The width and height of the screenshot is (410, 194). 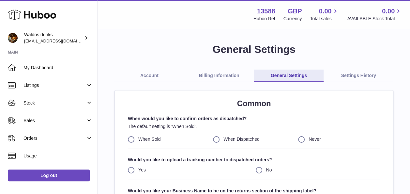 What do you see at coordinates (54, 103) in the screenshot?
I see `span: Stock` at bounding box center [54, 103].